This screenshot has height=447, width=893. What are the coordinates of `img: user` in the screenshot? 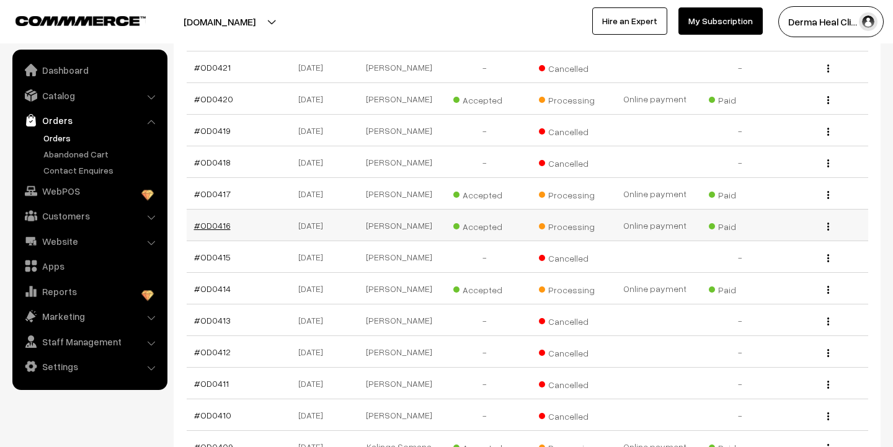 It's located at (868, 22).